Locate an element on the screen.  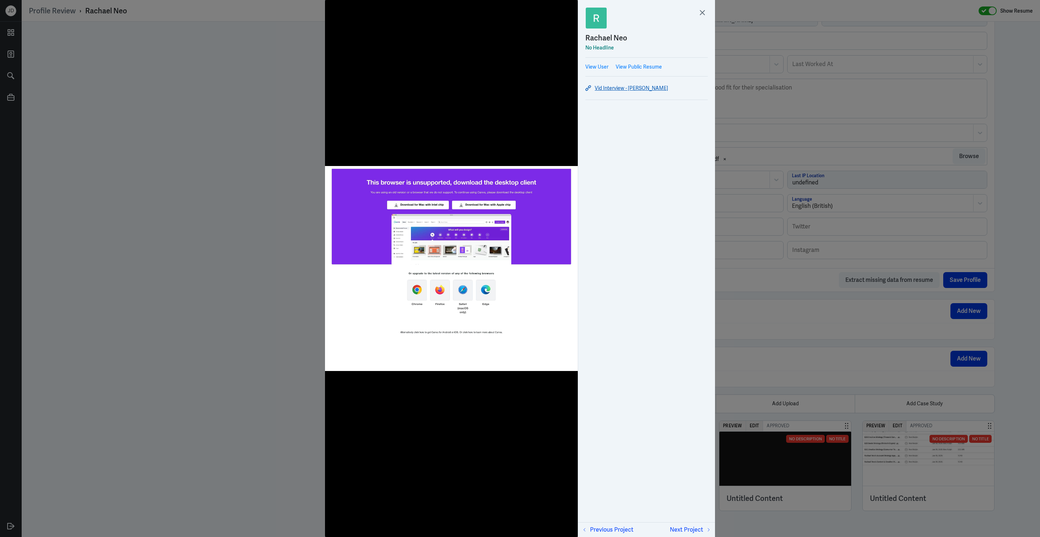
a: View Public Resume is located at coordinates (639, 67).